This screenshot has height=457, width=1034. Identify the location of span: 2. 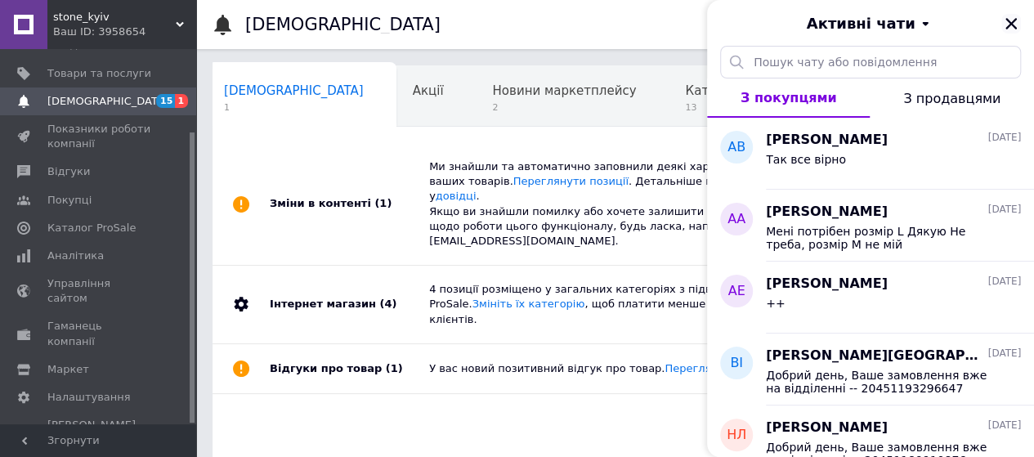
(564, 107).